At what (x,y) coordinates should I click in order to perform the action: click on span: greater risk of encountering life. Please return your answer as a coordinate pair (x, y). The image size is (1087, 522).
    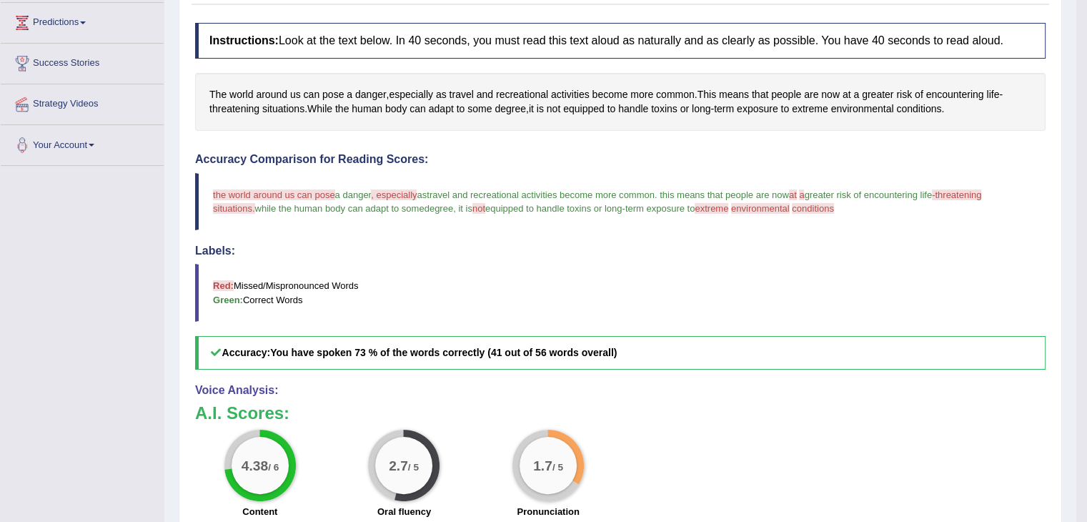
    Looking at the image, I should click on (868, 194).